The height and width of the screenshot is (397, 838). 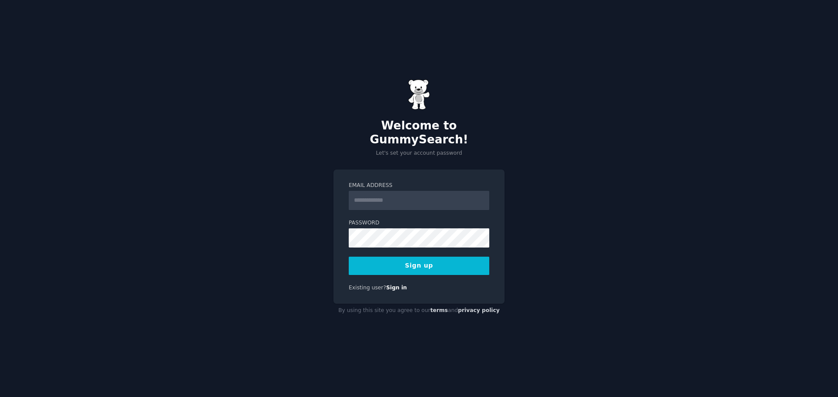 I want to click on label: Email Address, so click(x=419, y=186).